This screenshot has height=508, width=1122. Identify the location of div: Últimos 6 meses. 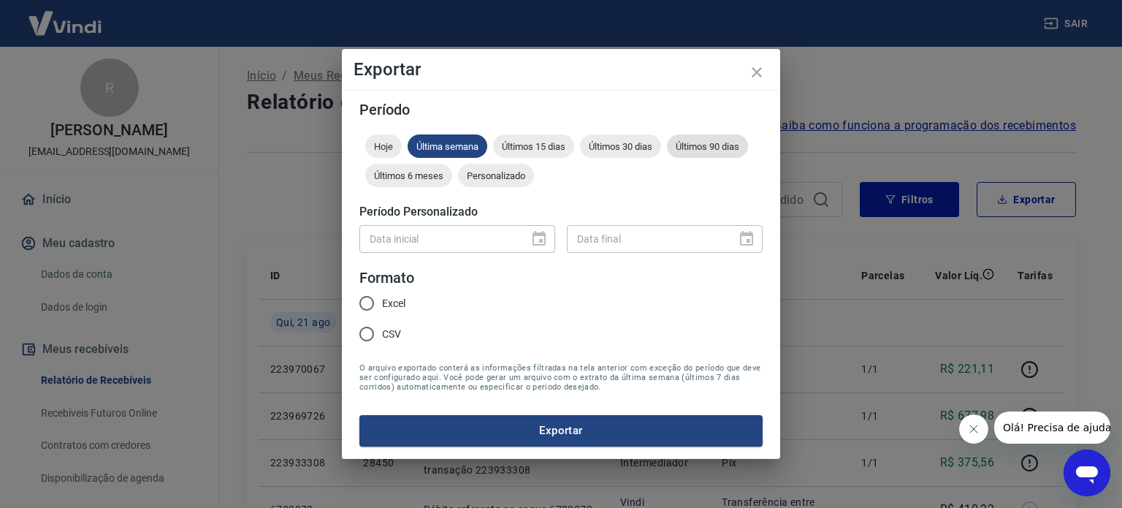
(408, 175).